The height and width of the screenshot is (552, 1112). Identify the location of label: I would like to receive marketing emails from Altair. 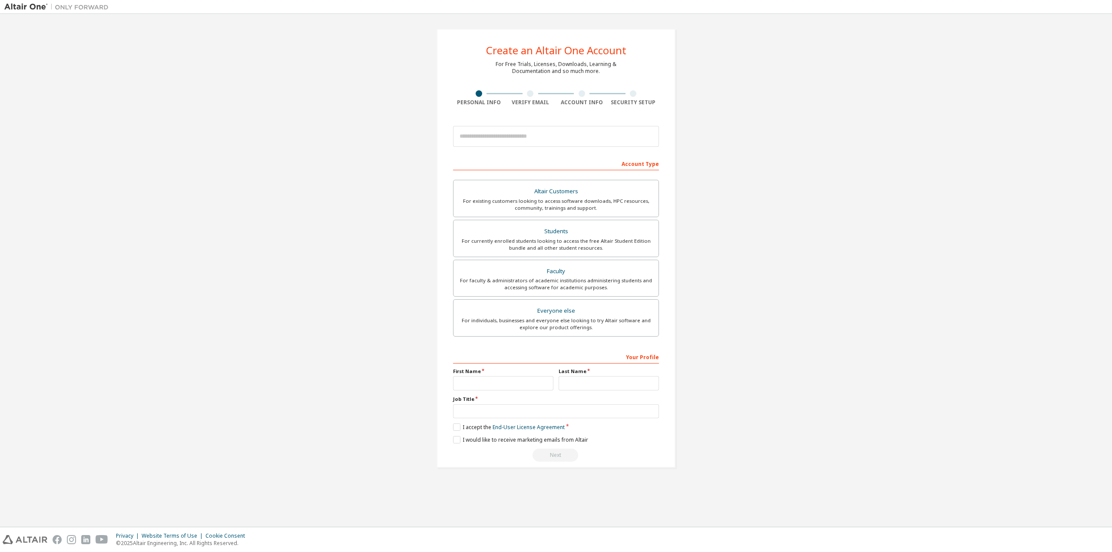
(520, 439).